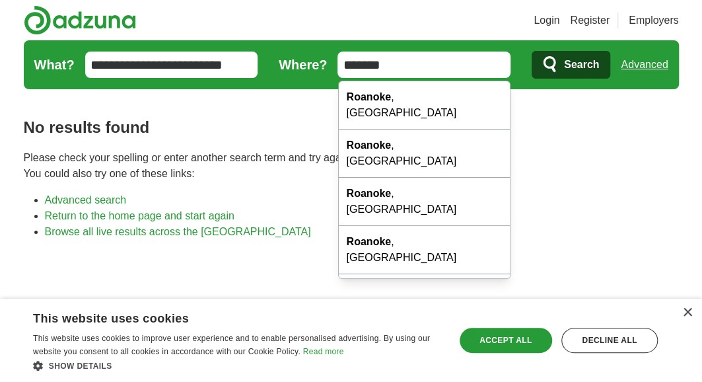  I want to click on div: Show details, so click(237, 365).